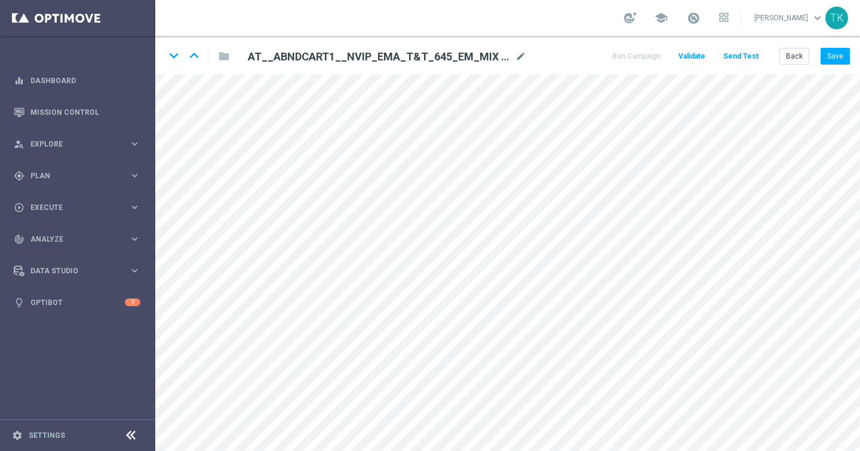 The image size is (860, 451). Describe the element at coordinates (77, 176) in the screenshot. I see `div: gps_fixed Plan keyboard_arrow_right` at that location.